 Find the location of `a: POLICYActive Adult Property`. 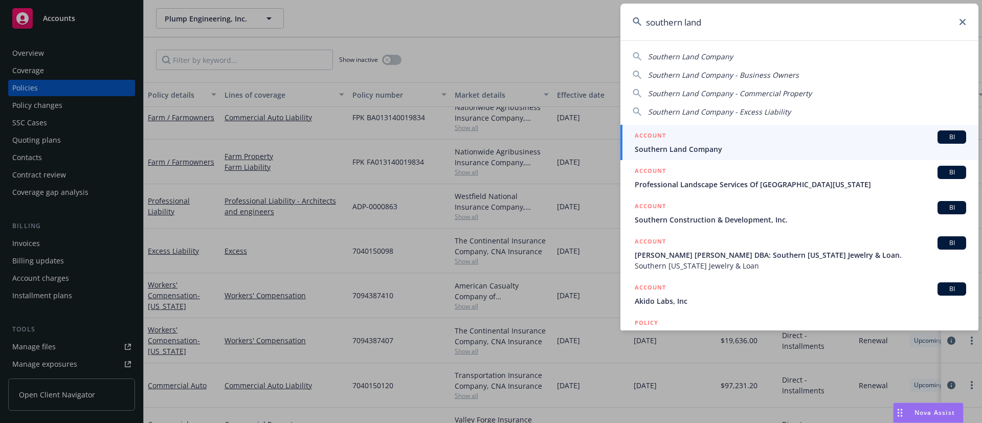

a: POLICYActive Adult Property is located at coordinates (800, 334).